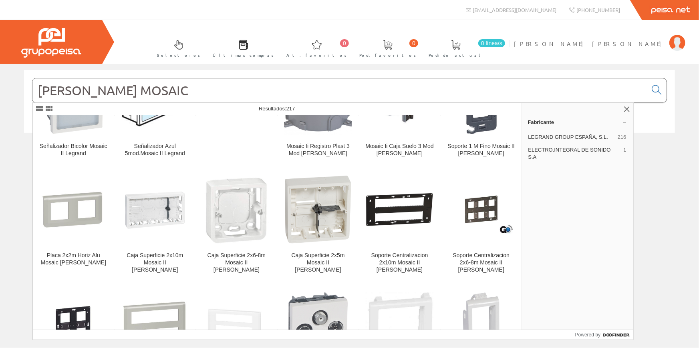 This screenshot has width=699, height=348. Describe the element at coordinates (587, 335) in the screenshot. I see `span: Powered by` at that location.